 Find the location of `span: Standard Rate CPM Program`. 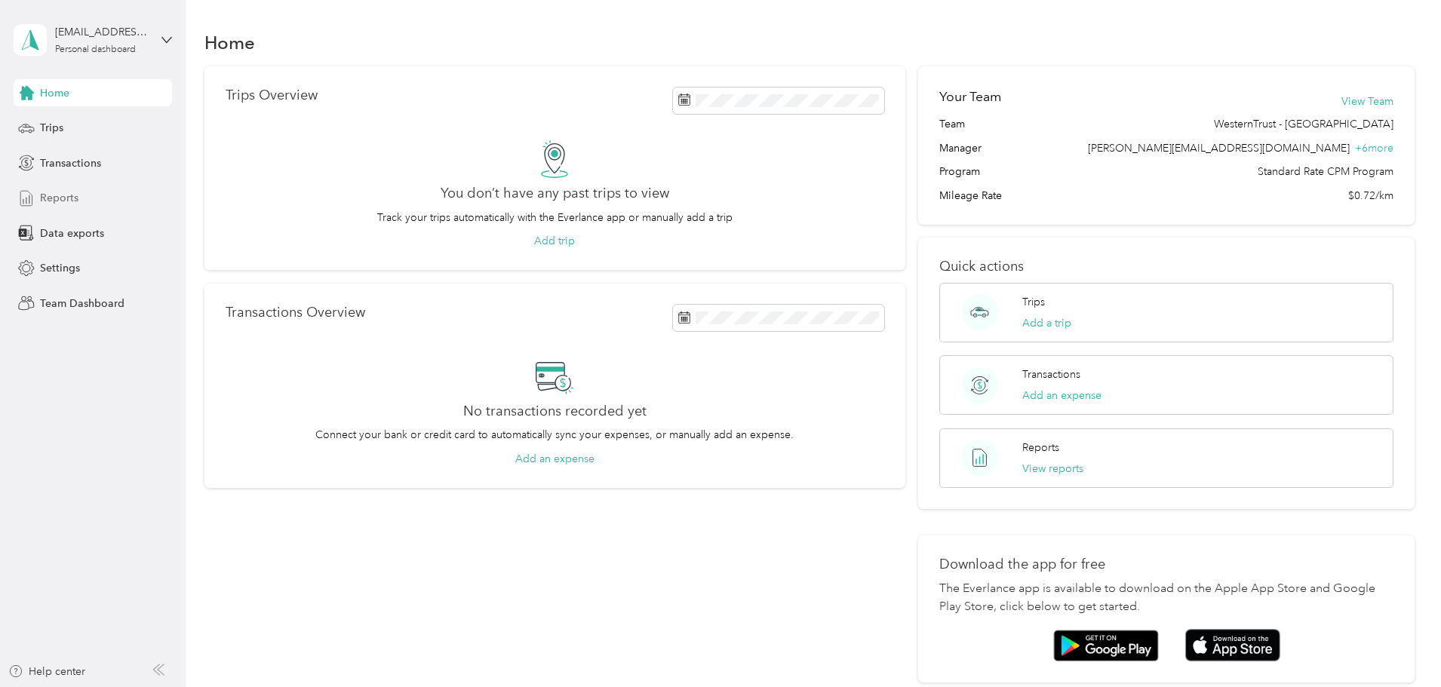

span: Standard Rate CPM Program is located at coordinates (1326, 171).